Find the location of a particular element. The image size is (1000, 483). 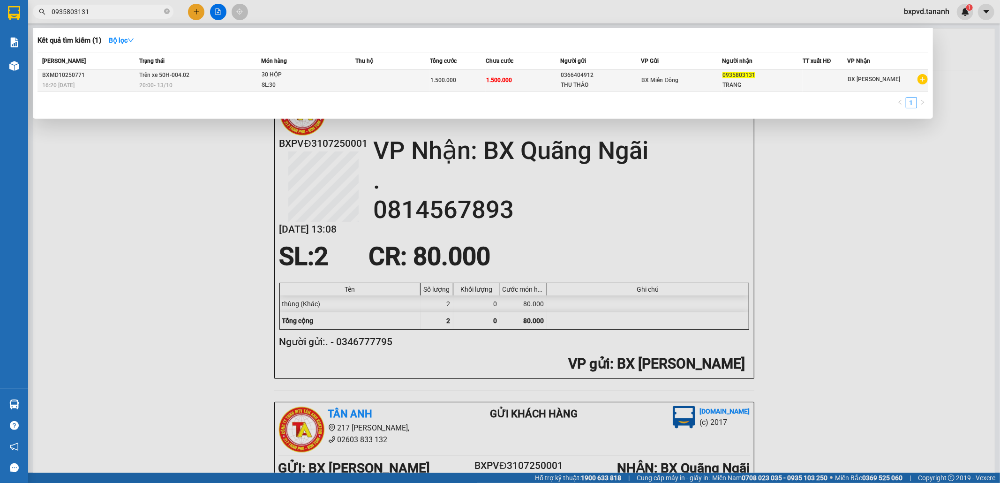

span: Người gửi is located at coordinates (573, 61).